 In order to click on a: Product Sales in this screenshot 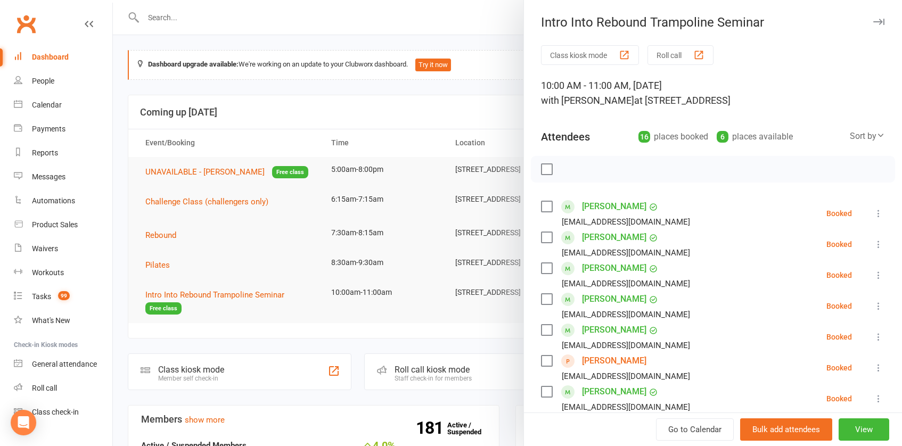, I will do `click(63, 225)`.